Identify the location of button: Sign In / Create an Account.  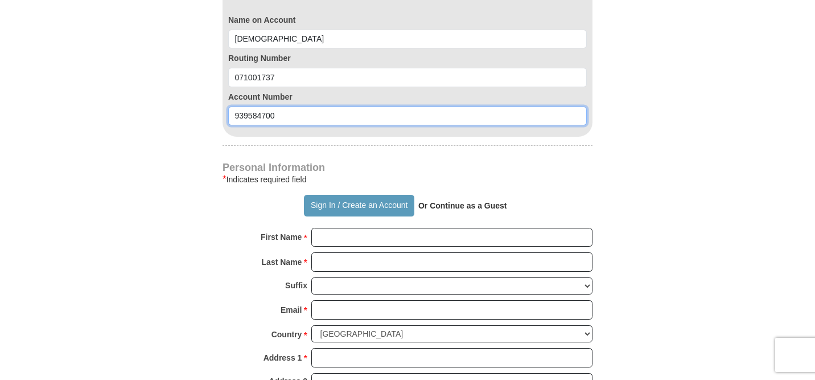
(359, 206).